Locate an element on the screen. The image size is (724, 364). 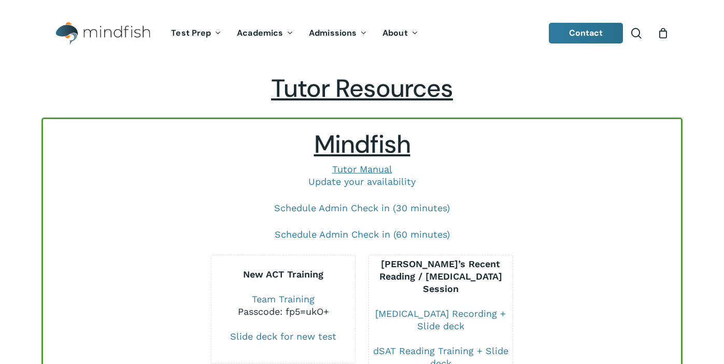
span: Academics is located at coordinates (259, 33).